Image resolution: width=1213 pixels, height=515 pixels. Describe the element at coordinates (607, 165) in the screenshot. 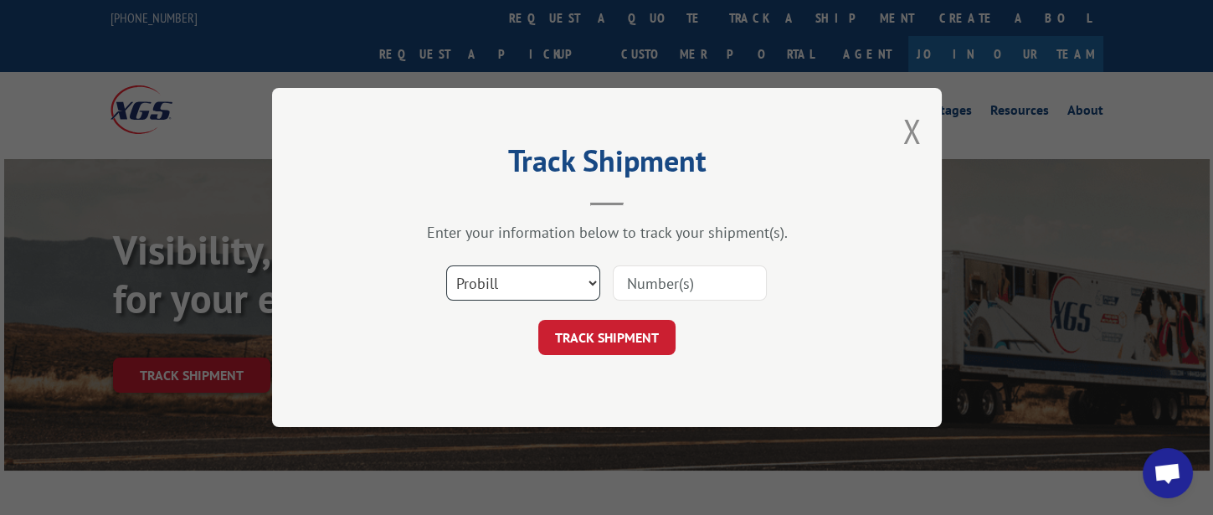

I see `h2: Track Shipment` at that location.